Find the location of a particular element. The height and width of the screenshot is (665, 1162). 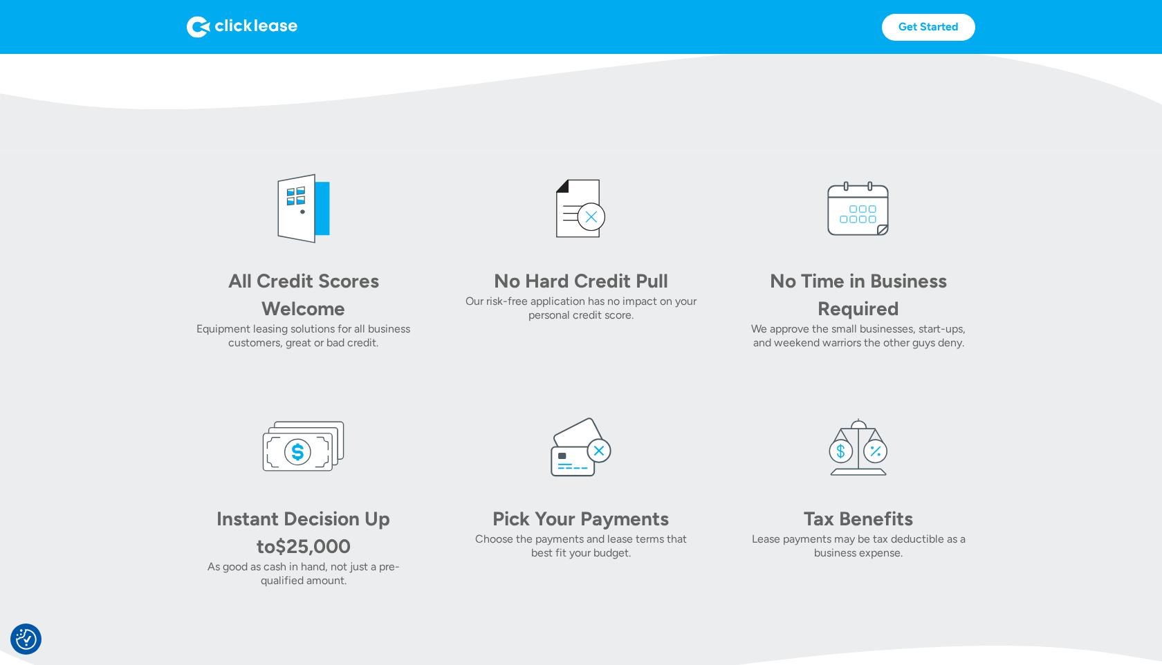

img: Revisit consent button is located at coordinates (26, 640).